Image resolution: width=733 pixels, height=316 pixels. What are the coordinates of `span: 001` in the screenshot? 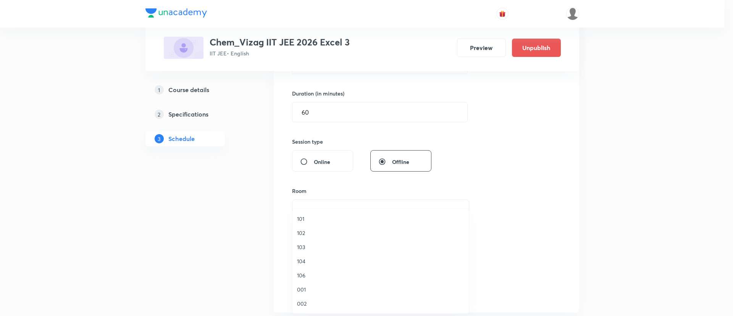 It's located at (381, 289).